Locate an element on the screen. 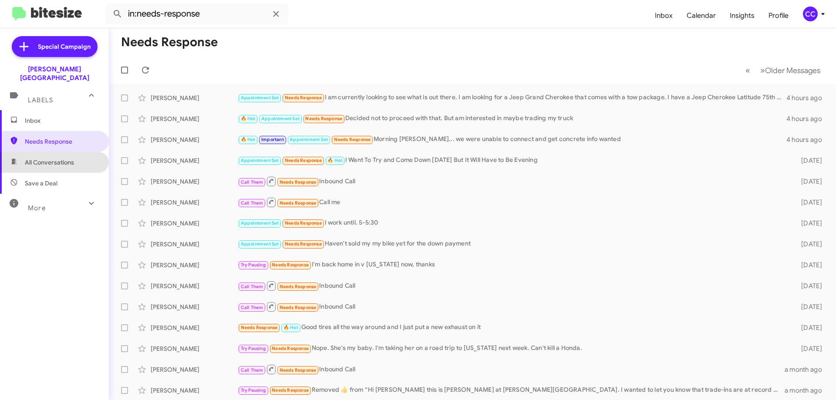 The height and width of the screenshot is (400, 836). span: Profile is located at coordinates (779, 16).